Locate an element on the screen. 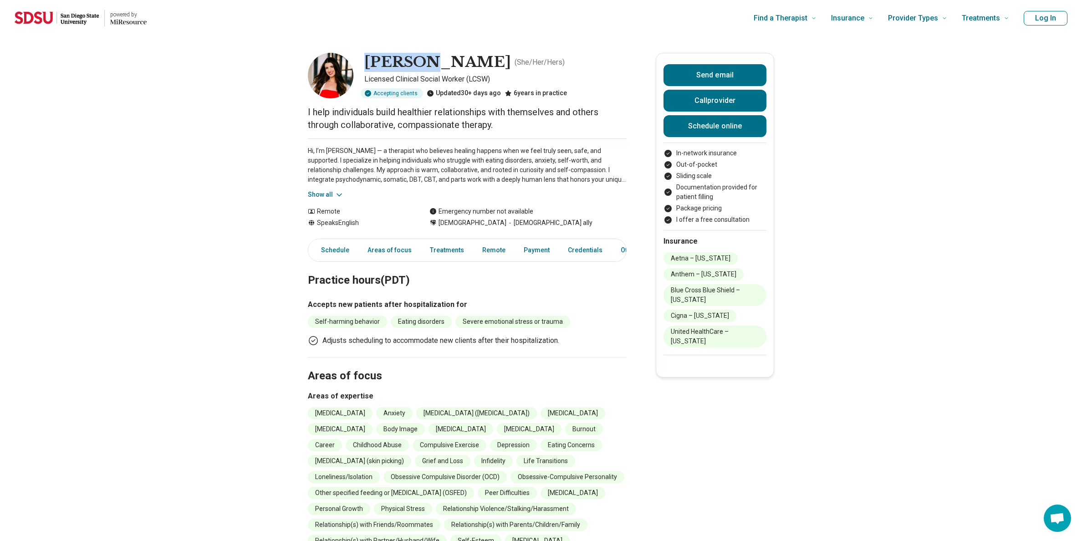  p: Licensed Clinical Social Worker (LCSW) is located at coordinates (496, 79).